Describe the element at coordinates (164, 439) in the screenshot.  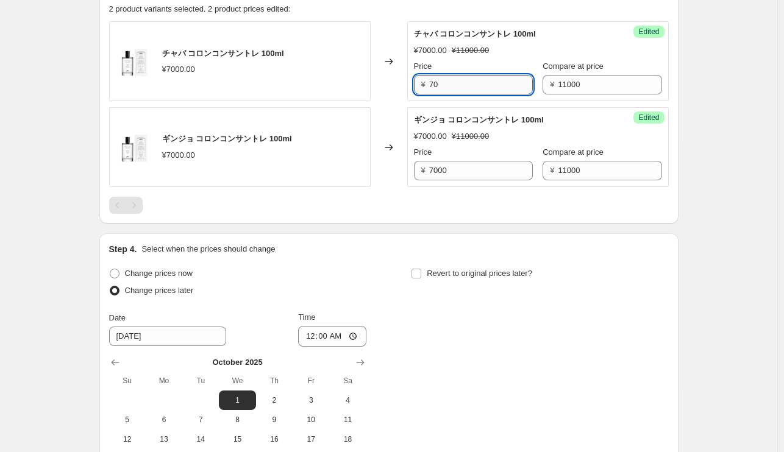
I see `span: 13` at that location.